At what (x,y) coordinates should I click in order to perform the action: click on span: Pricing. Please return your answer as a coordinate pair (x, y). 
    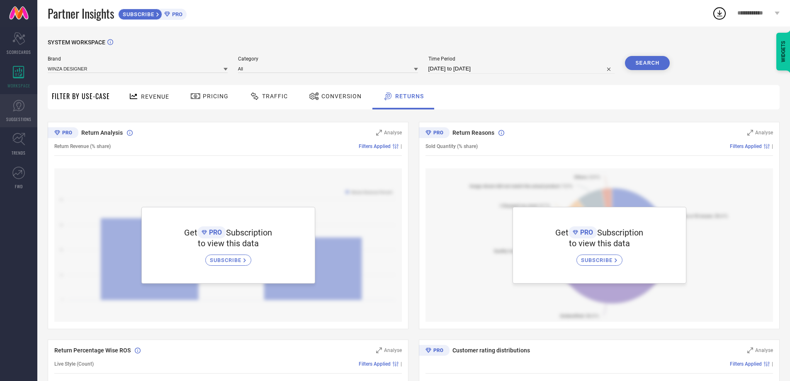
    Looking at the image, I should click on (216, 96).